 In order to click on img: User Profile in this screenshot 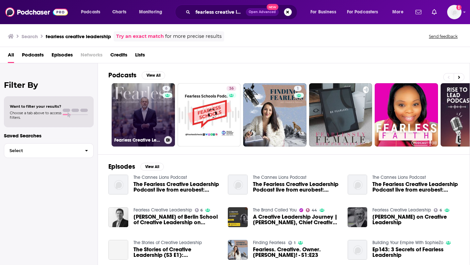, I will do `click(454, 12)`.